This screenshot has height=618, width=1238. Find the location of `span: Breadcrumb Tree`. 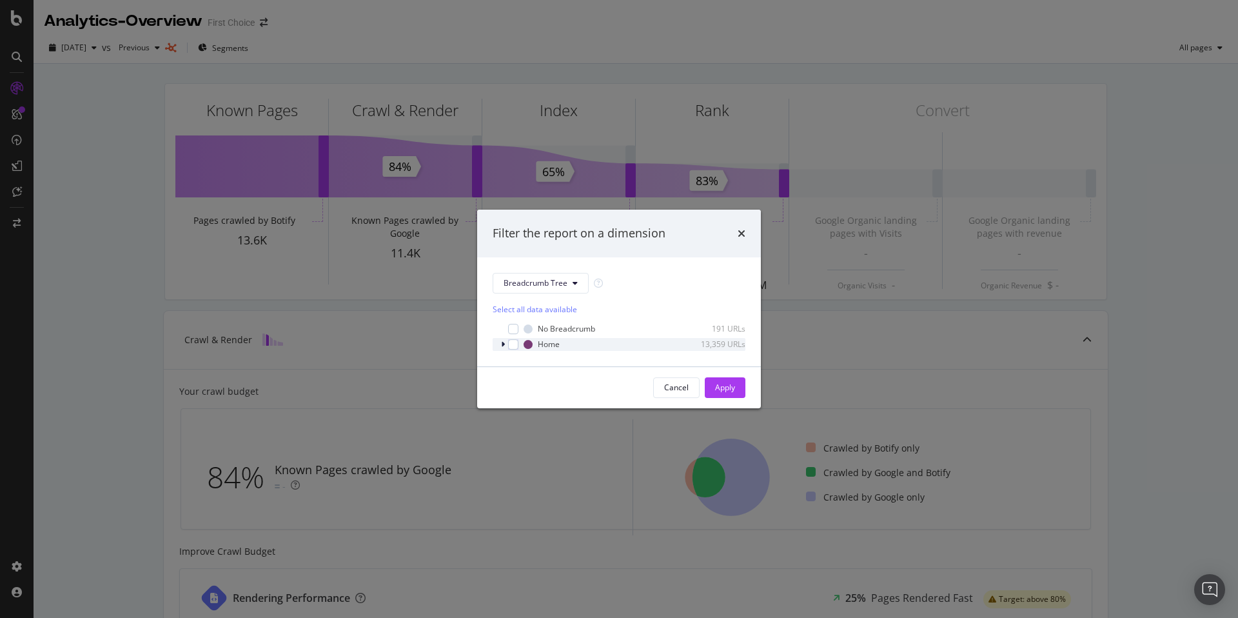

span: Breadcrumb Tree is located at coordinates (535, 282).